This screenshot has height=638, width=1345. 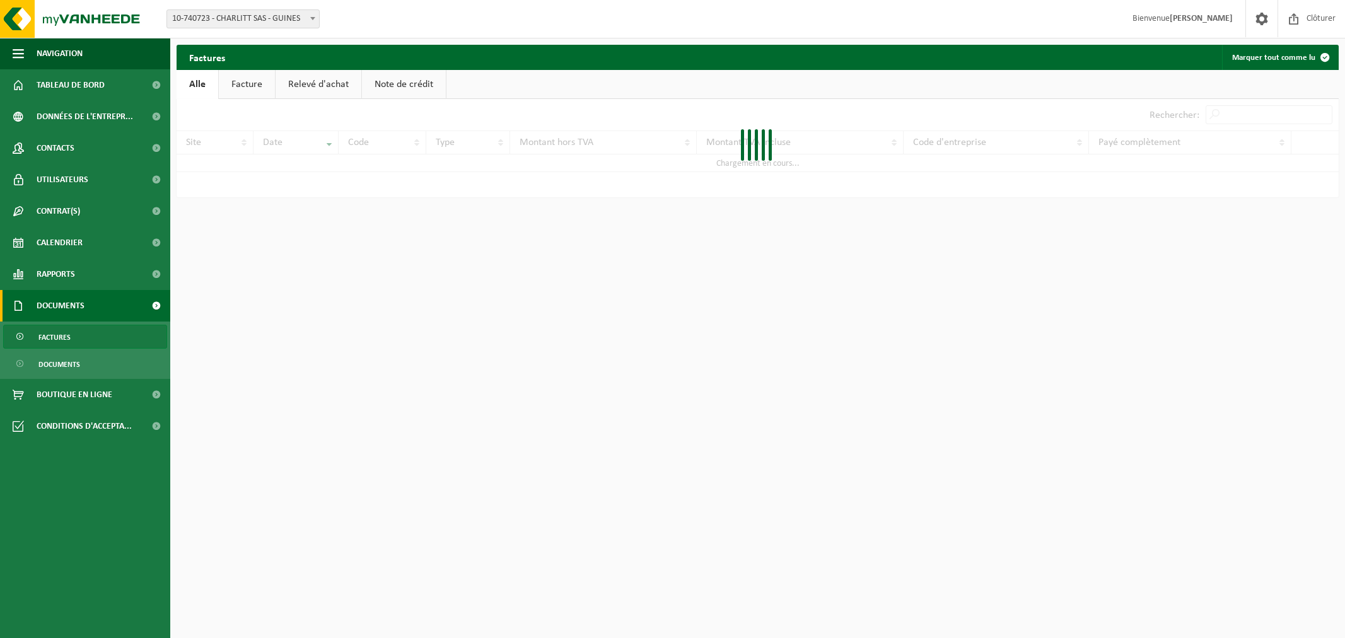 I want to click on span: Factures, so click(x=54, y=337).